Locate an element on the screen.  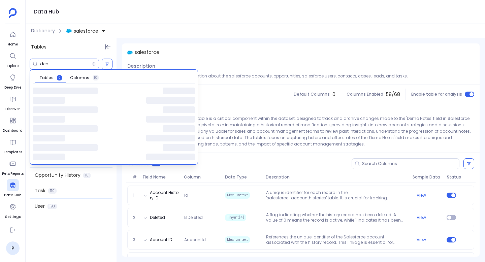
p: A flag indicating whether the history record has been deleted. A value of 0 means the record is a... is located at coordinates (337, 218).